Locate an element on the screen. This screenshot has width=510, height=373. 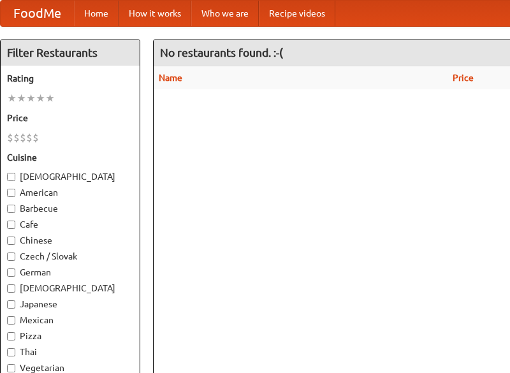
label: Thai is located at coordinates (70, 352).